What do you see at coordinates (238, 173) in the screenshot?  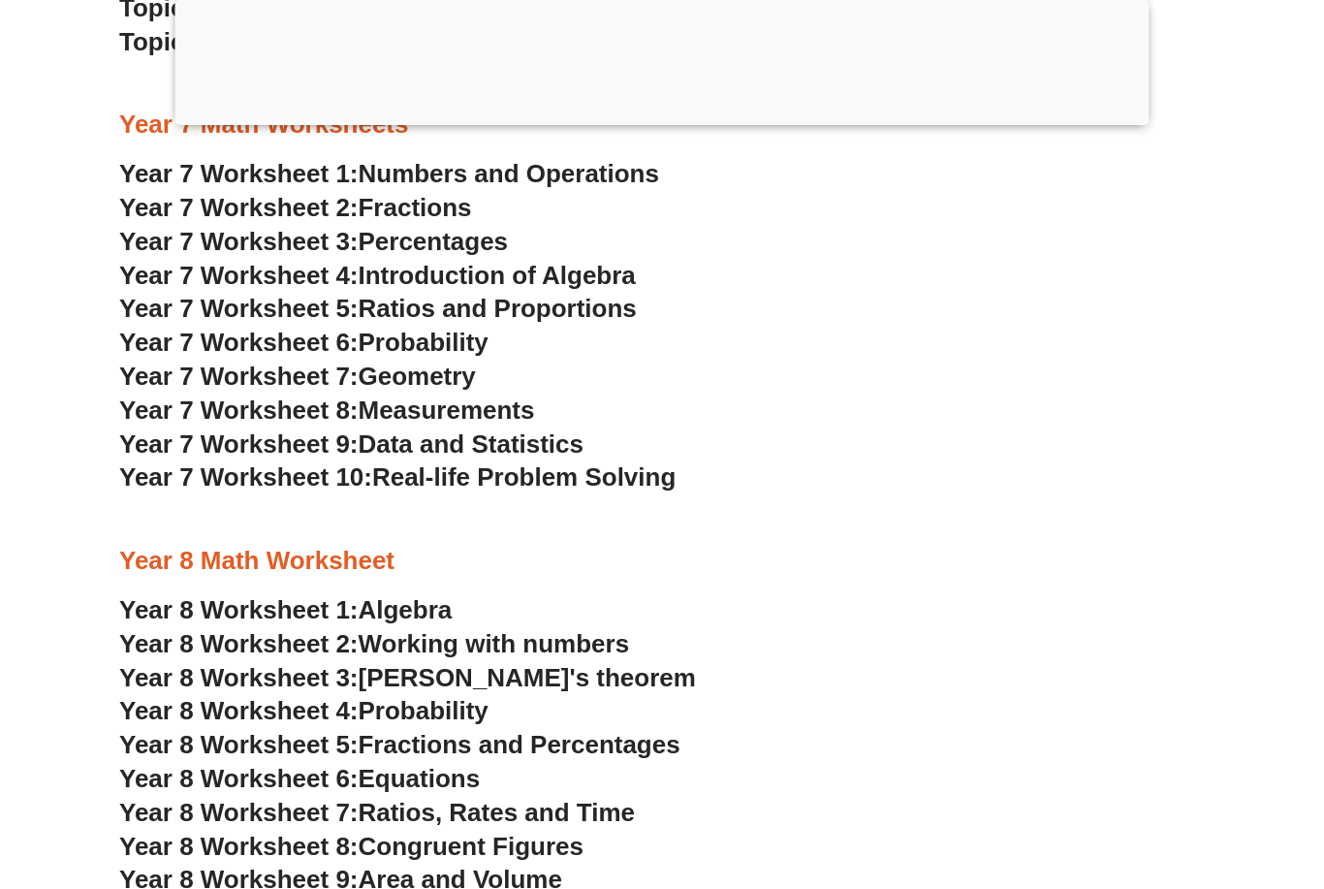 I see `span: Year 7 Worksheet 1:` at bounding box center [238, 173].